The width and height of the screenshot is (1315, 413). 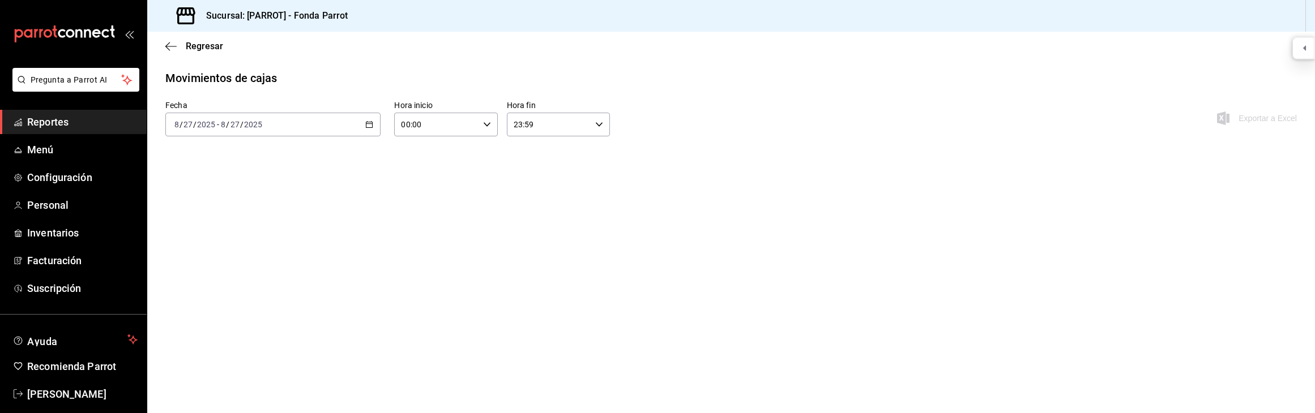 I want to click on button: Regresar, so click(x=194, y=46).